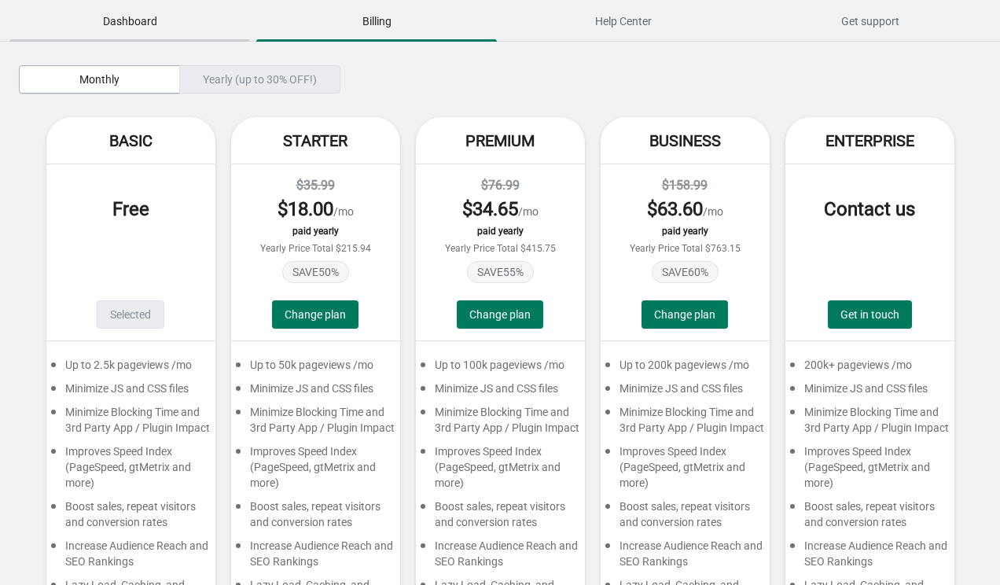 The image size is (1000, 585). Describe the element at coordinates (685, 248) in the screenshot. I see `div: Yearly Price Total $763.15` at that location.